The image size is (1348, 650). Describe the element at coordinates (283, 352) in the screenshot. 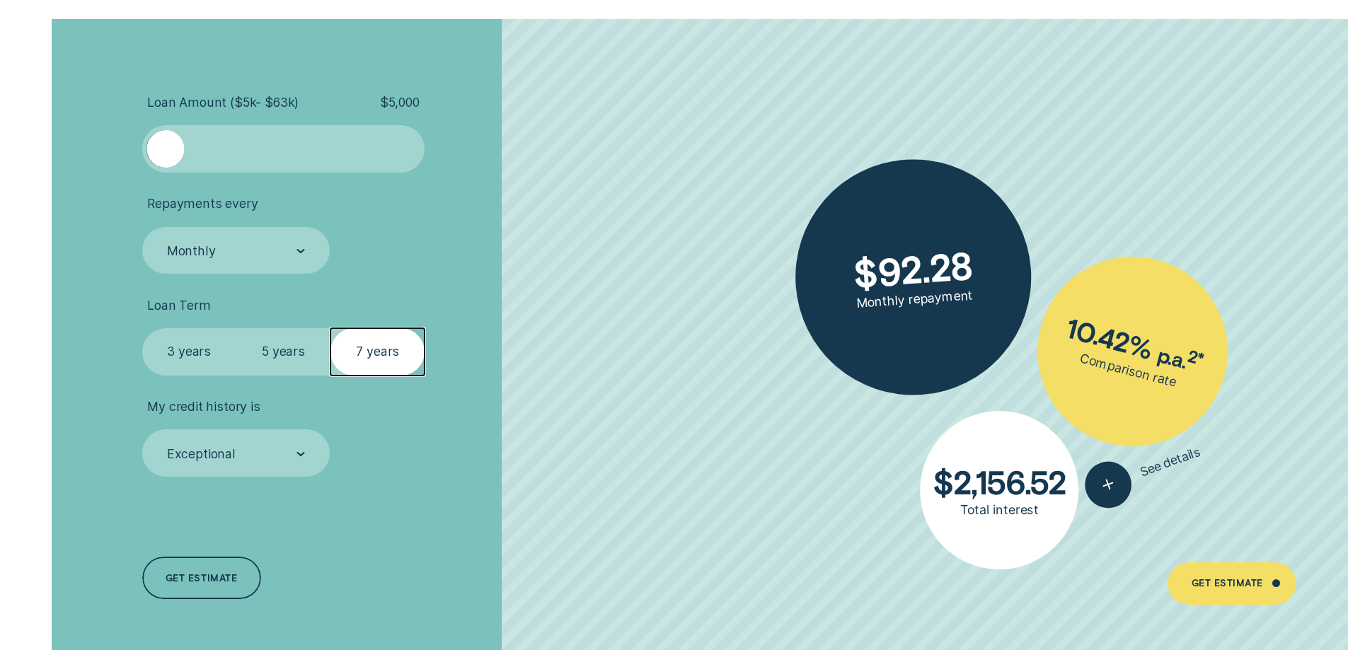

I see `label: 5 years` at that location.